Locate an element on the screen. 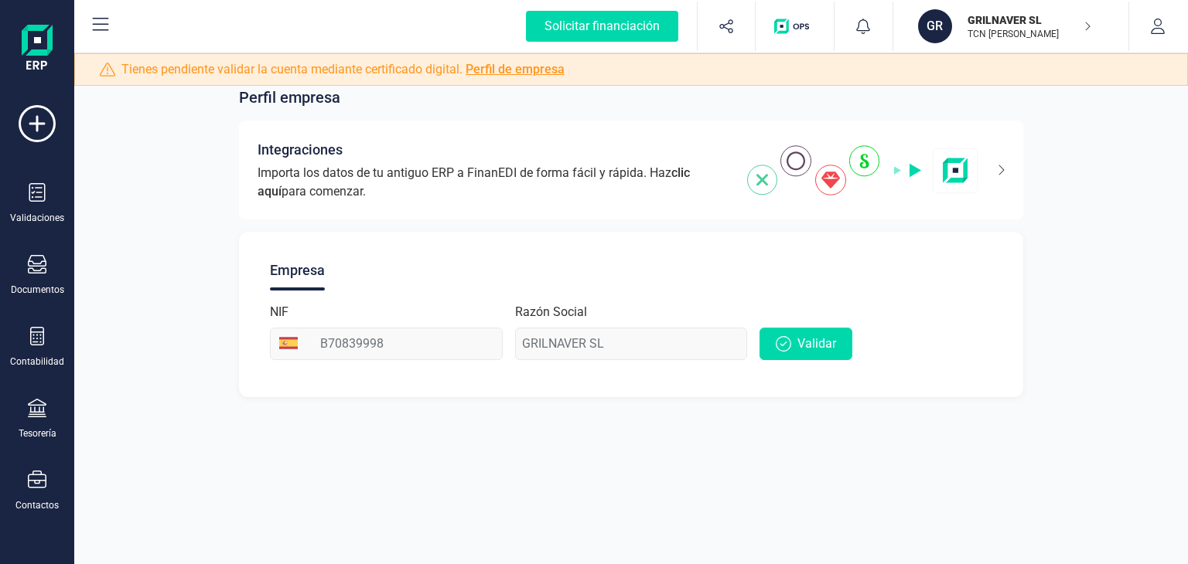 The width and height of the screenshot is (1188, 564). img: Logo Finanedi is located at coordinates (37, 49).